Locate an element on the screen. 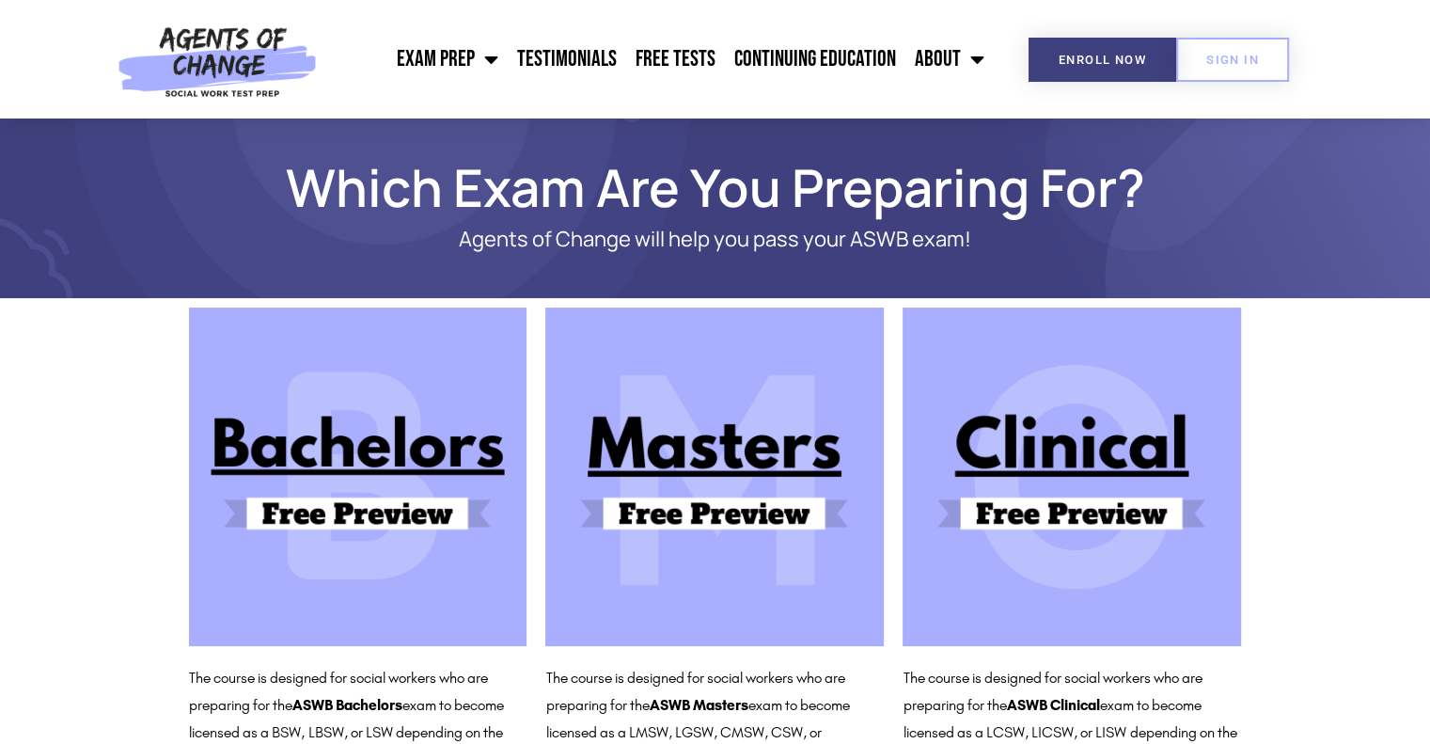 The height and width of the screenshot is (744, 1430). nav: Menu is located at coordinates (660, 59).